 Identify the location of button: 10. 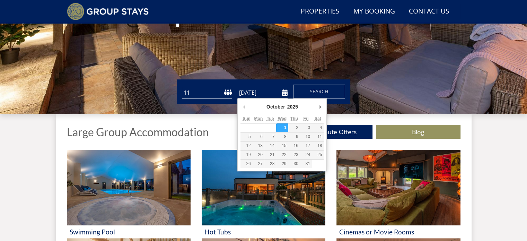
(306, 136).